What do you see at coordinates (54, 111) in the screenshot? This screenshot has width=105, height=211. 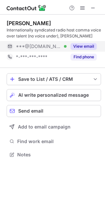 I see `button: Send email` at bounding box center [54, 111].